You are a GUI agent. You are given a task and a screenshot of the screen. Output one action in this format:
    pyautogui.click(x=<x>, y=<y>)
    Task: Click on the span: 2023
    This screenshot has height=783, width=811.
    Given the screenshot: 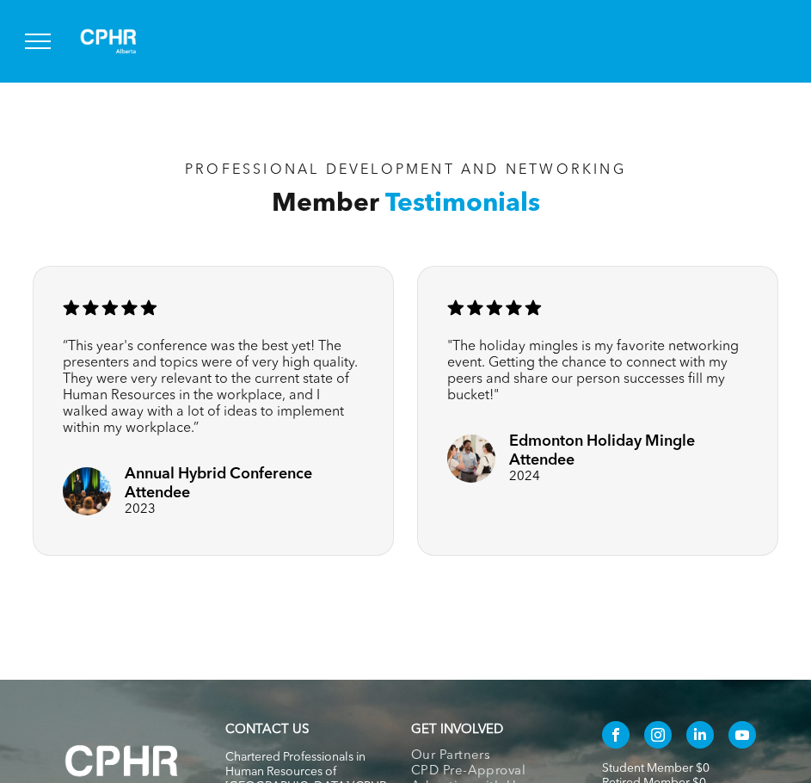 What is the action you would take?
    pyautogui.click(x=140, y=509)
    